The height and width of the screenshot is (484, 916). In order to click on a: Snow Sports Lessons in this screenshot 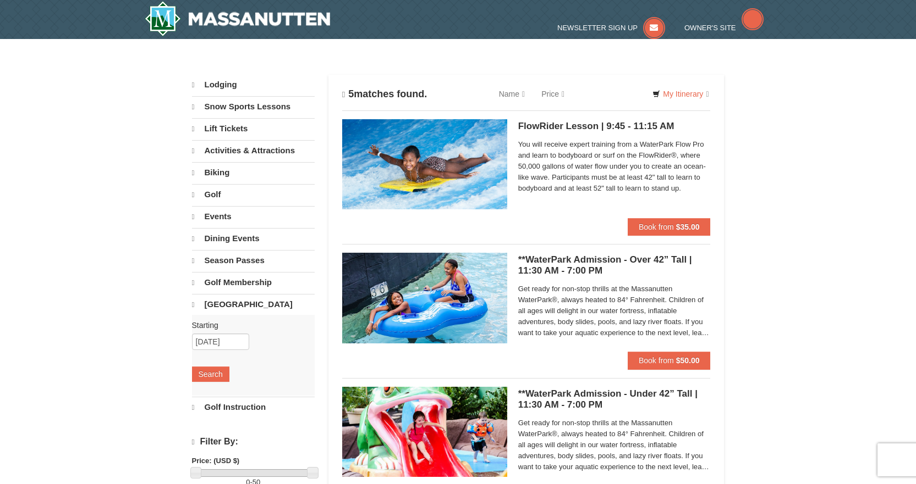, I will do `click(253, 107)`.